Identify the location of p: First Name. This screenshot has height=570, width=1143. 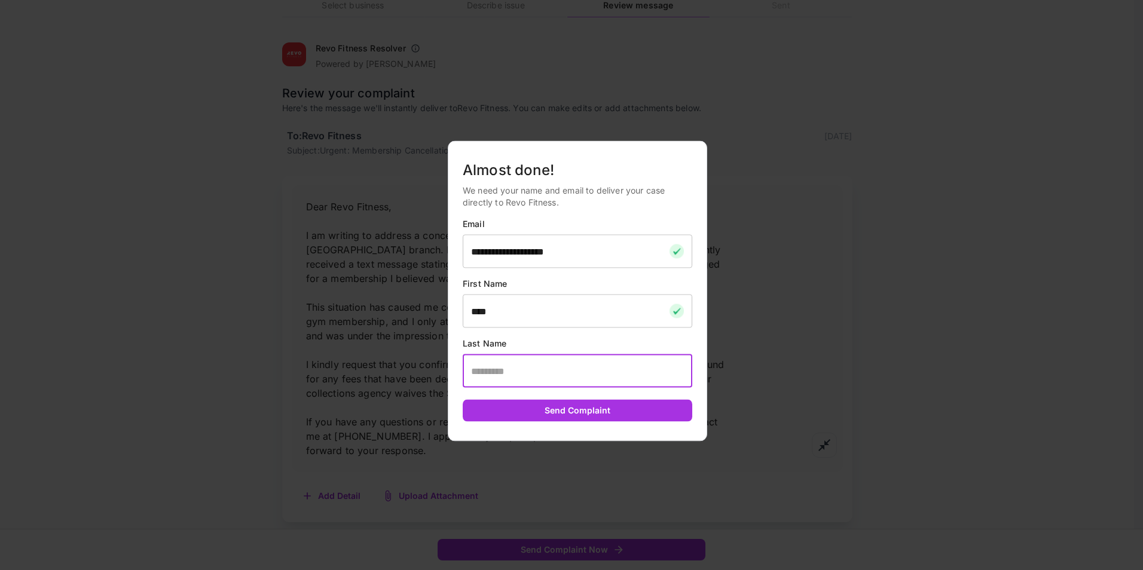
(578, 284).